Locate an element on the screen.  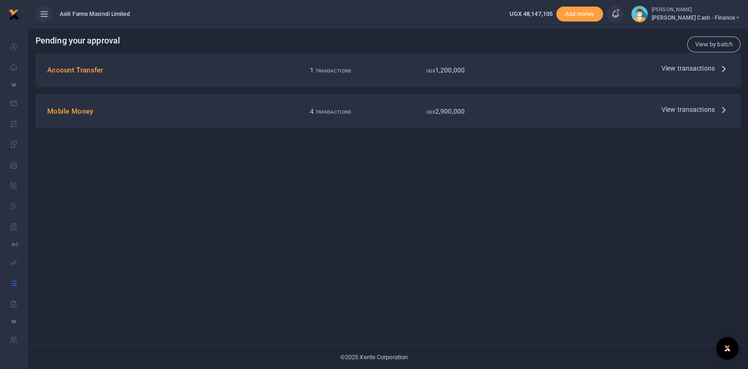
a: logo-small logo-large logo-large is located at coordinates (14, 14).